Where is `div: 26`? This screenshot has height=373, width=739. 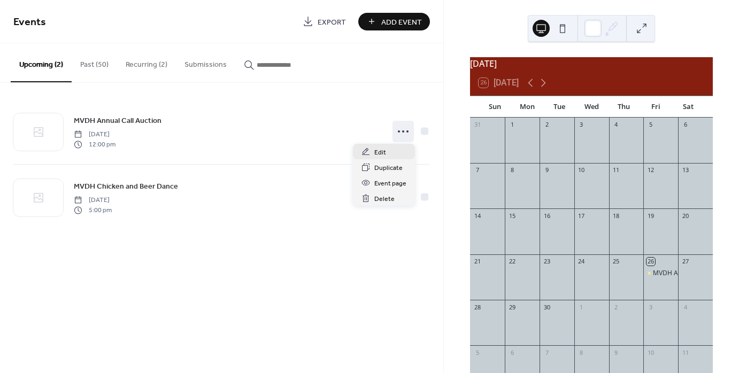 div: 26 is located at coordinates (650, 261).